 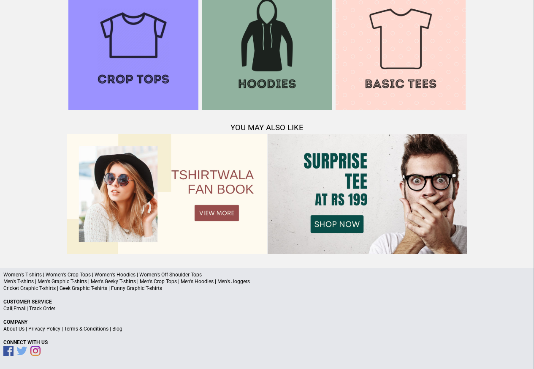 What do you see at coordinates (267, 302) in the screenshot?
I see `p: Customer Service` at bounding box center [267, 302].